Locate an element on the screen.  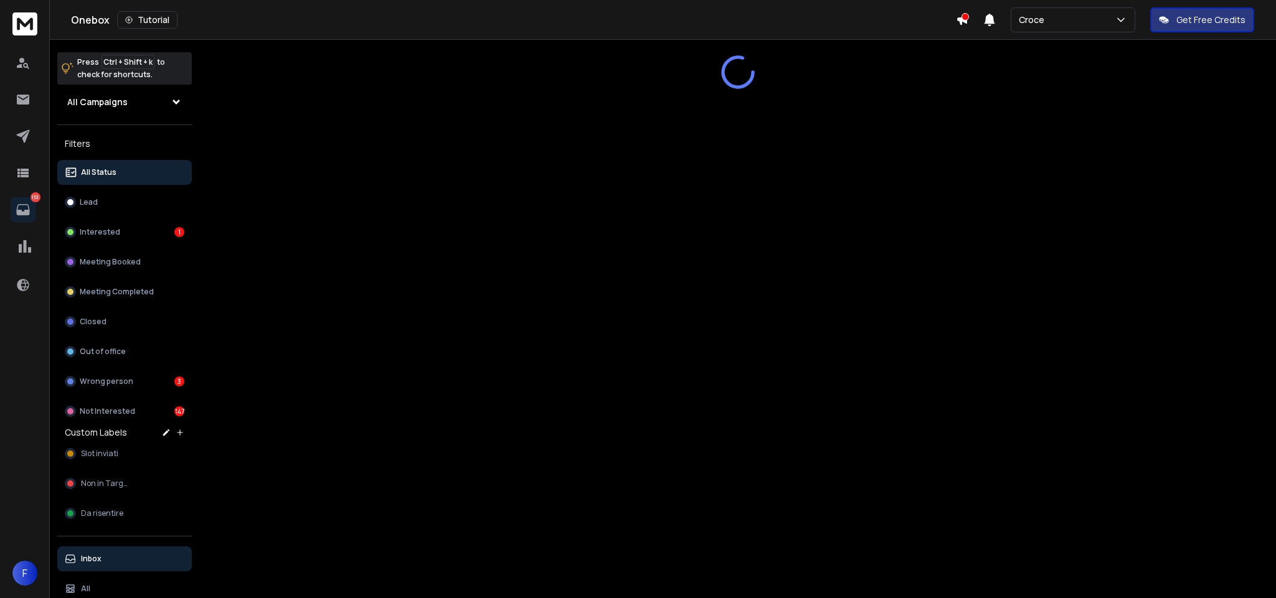
button: Lead is located at coordinates (125, 202).